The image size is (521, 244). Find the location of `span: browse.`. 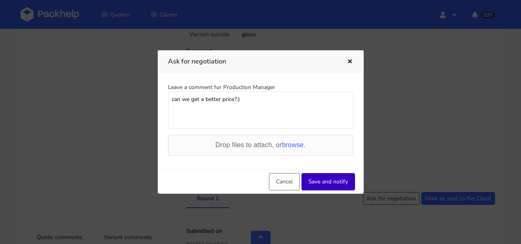

span: browse. is located at coordinates (293, 145).